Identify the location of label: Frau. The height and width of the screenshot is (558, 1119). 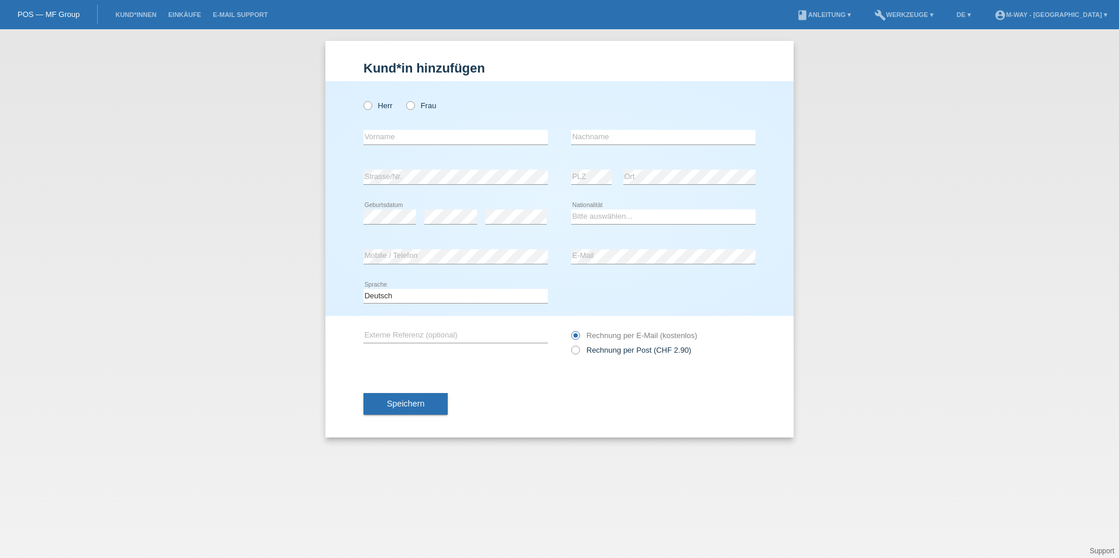
(421, 105).